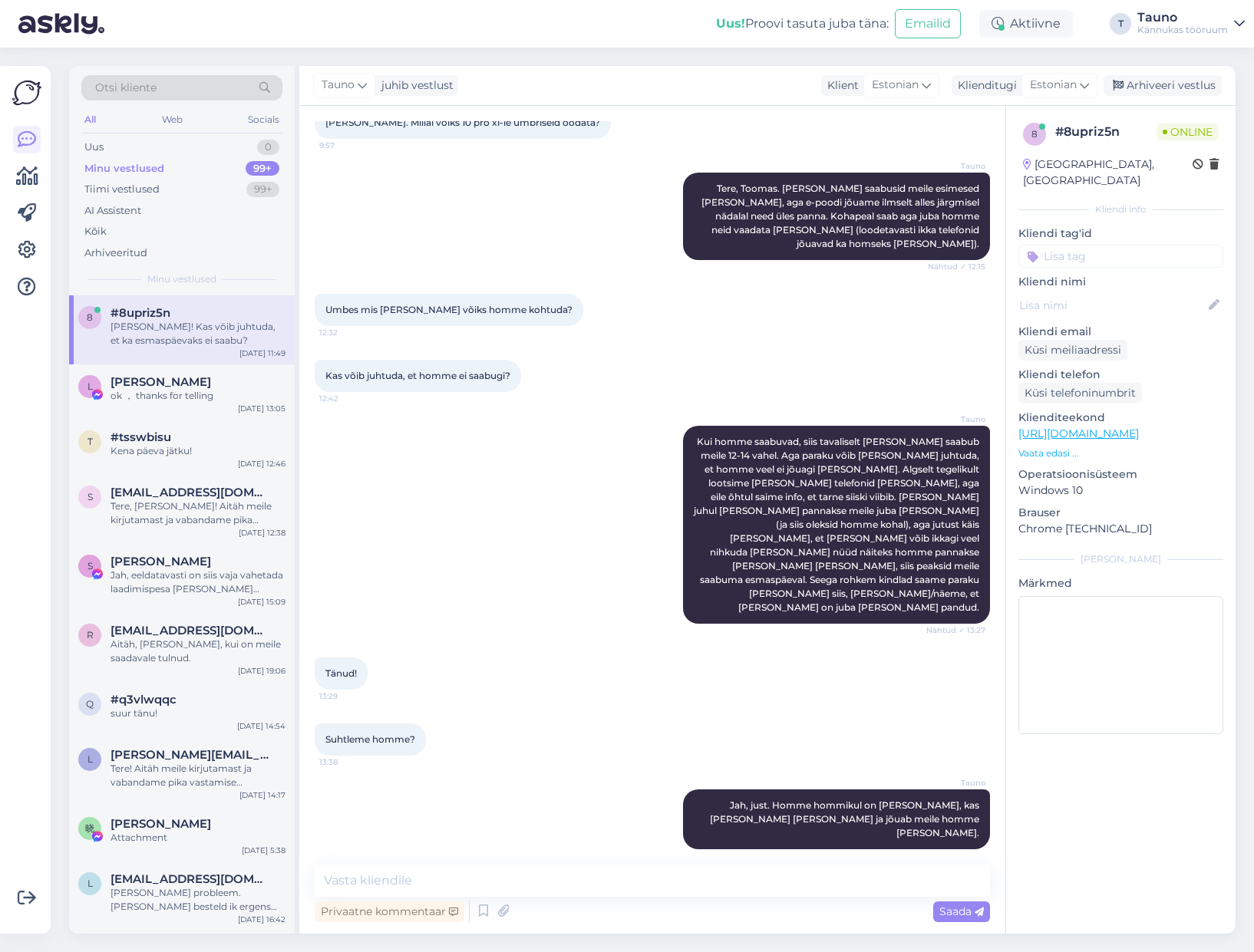 This screenshot has width=1254, height=952. Describe the element at coordinates (122, 190) in the screenshot. I see `div: Tiimi vestlused` at that location.